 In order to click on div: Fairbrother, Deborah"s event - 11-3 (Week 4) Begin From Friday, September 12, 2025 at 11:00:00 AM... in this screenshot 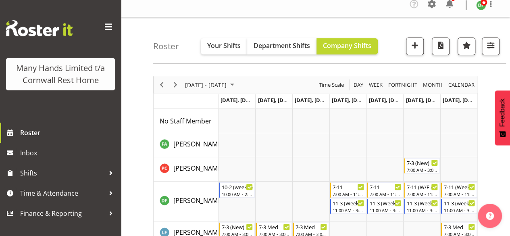, I will do `click(385, 206)`.